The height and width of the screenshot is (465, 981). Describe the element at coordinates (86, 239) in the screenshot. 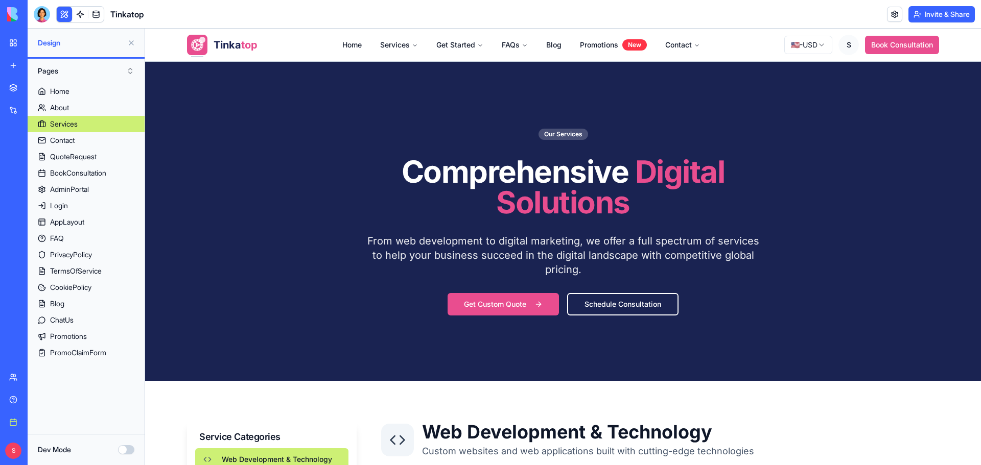

I see `a: FAQ` at that location.